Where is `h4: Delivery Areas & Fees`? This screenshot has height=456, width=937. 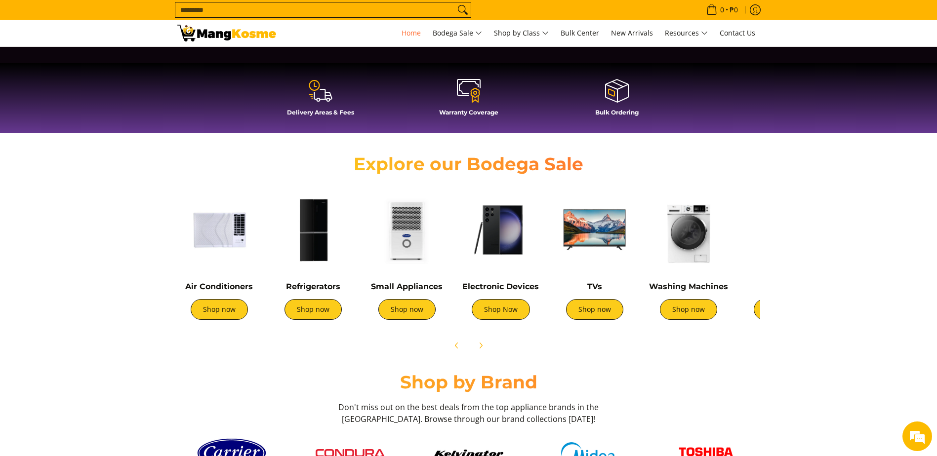
h4: Delivery Areas & Fees is located at coordinates (320, 112).